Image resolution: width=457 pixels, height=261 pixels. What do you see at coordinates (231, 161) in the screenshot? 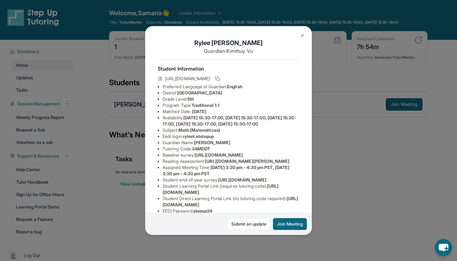
I see `li: Reading Assessment :` at bounding box center [231, 161].